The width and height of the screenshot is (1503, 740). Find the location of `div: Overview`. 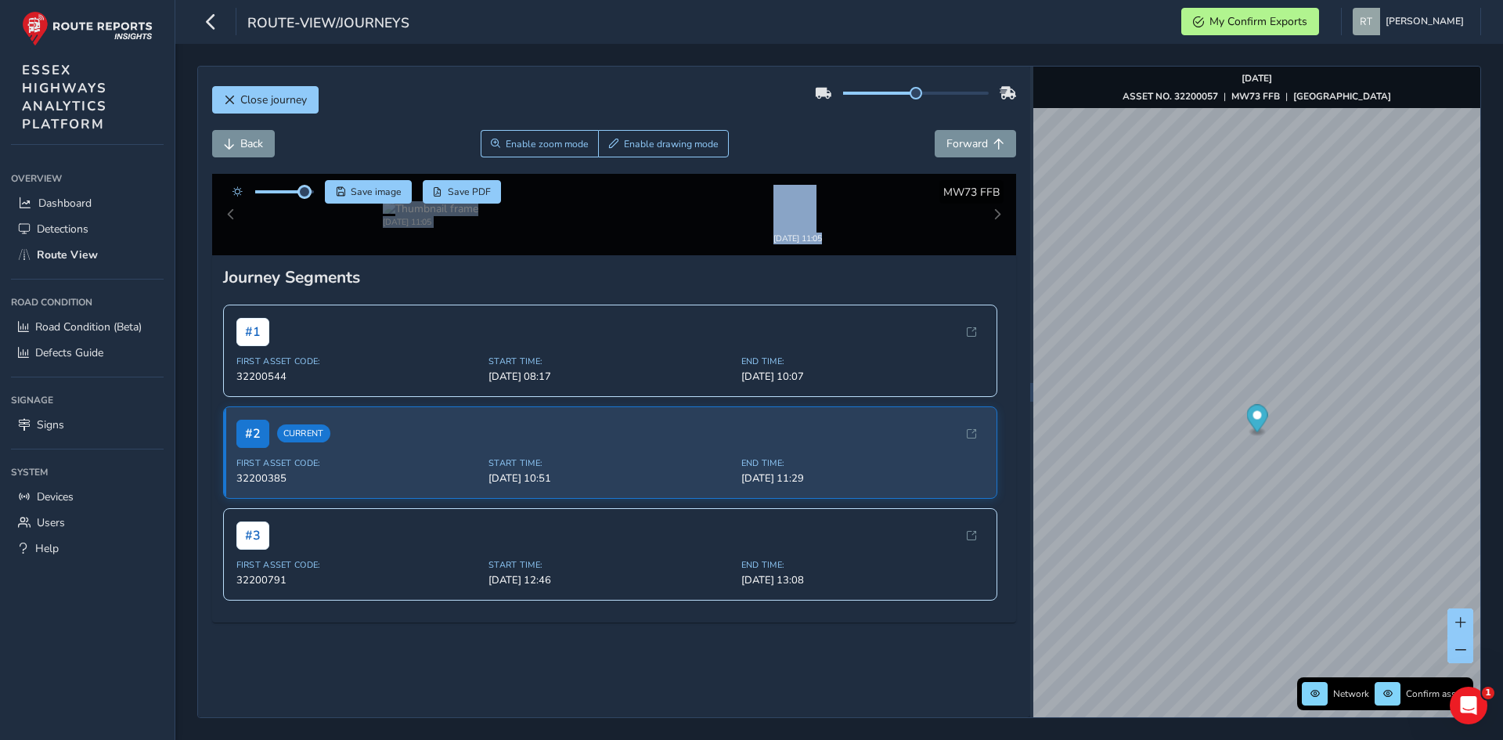

div: Overview is located at coordinates (87, 179).